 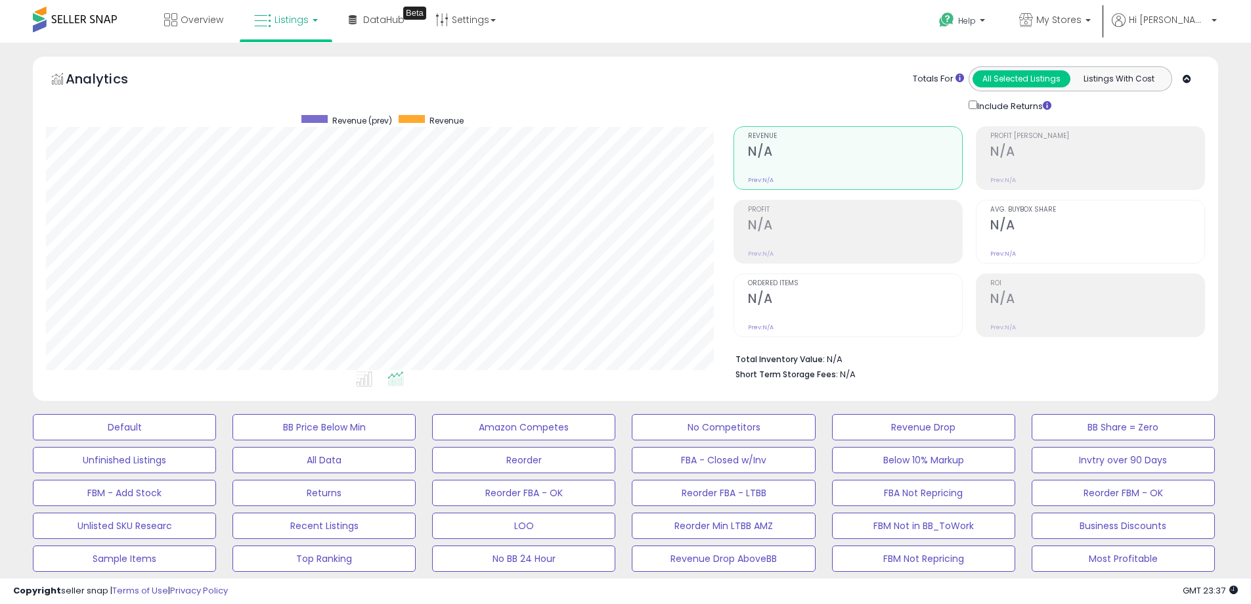 What do you see at coordinates (324, 558) in the screenshot?
I see `button: Top Ranking` at bounding box center [324, 558].